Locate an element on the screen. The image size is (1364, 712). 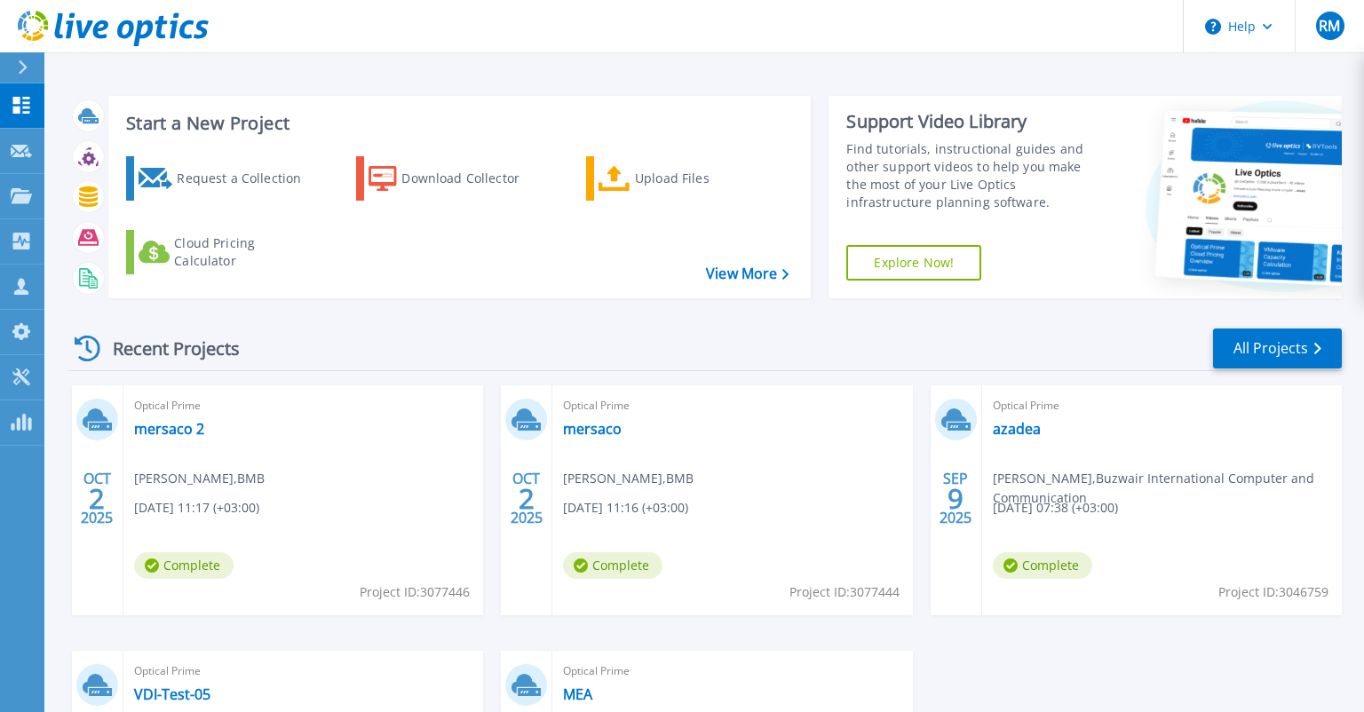
div: Cloud Pricing Calculator is located at coordinates (245, 252).